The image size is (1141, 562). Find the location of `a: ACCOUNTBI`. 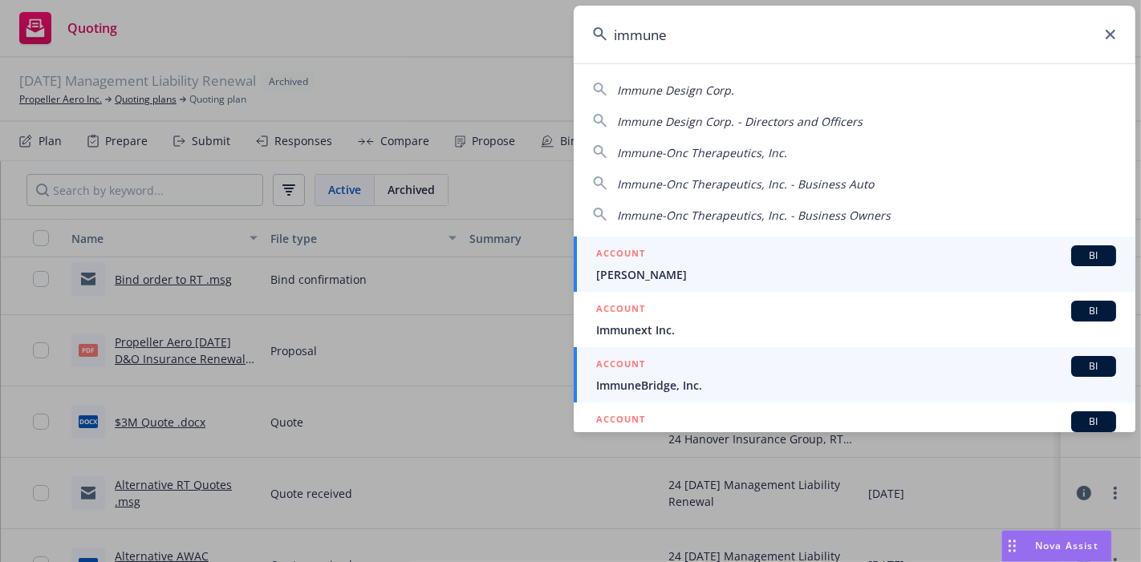

a: ACCOUNTBI is located at coordinates (854, 430).